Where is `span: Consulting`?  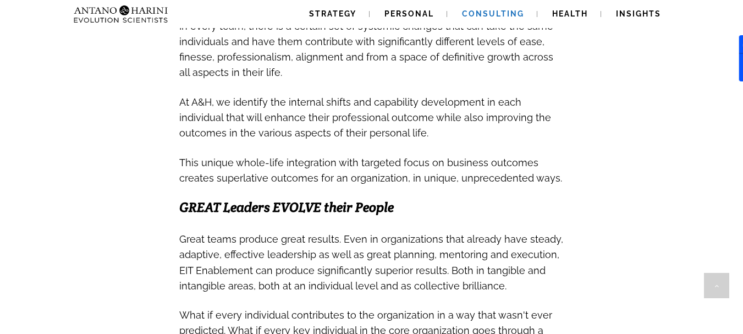
span: Consulting is located at coordinates (493, 14).